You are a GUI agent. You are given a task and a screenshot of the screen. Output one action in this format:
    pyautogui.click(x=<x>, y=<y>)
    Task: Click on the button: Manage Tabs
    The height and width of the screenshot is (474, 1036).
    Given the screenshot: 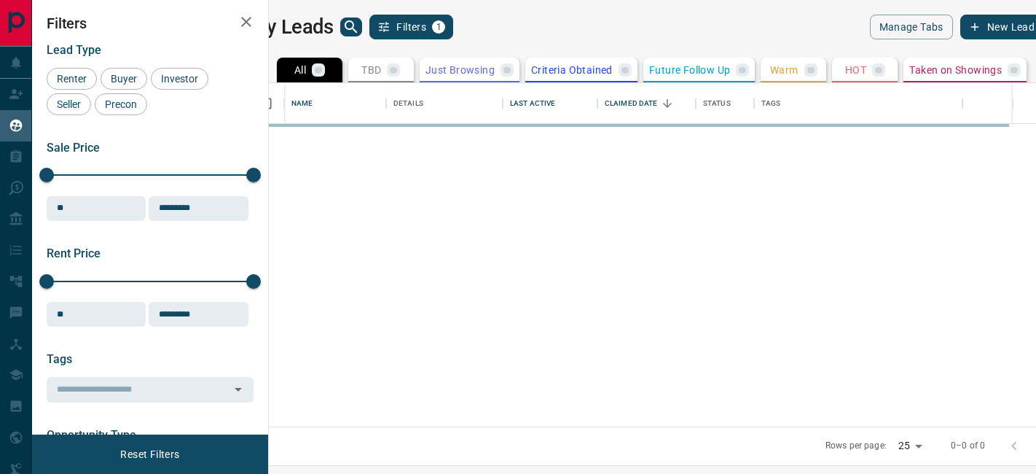 What is the action you would take?
    pyautogui.click(x=912, y=27)
    